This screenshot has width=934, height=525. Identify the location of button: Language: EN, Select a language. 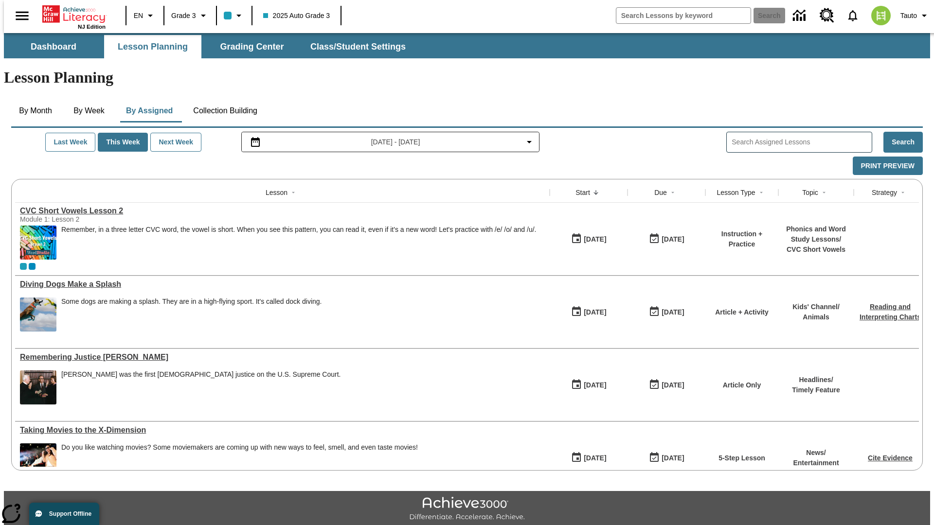
(145, 16).